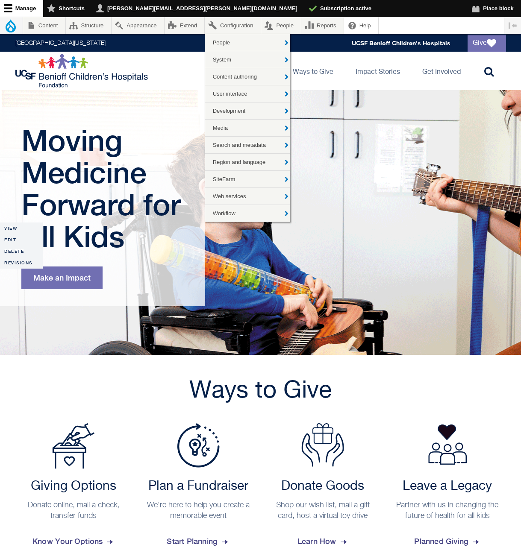  I want to click on p: Donate online, mail a check, transfer funds, so click(74, 511).